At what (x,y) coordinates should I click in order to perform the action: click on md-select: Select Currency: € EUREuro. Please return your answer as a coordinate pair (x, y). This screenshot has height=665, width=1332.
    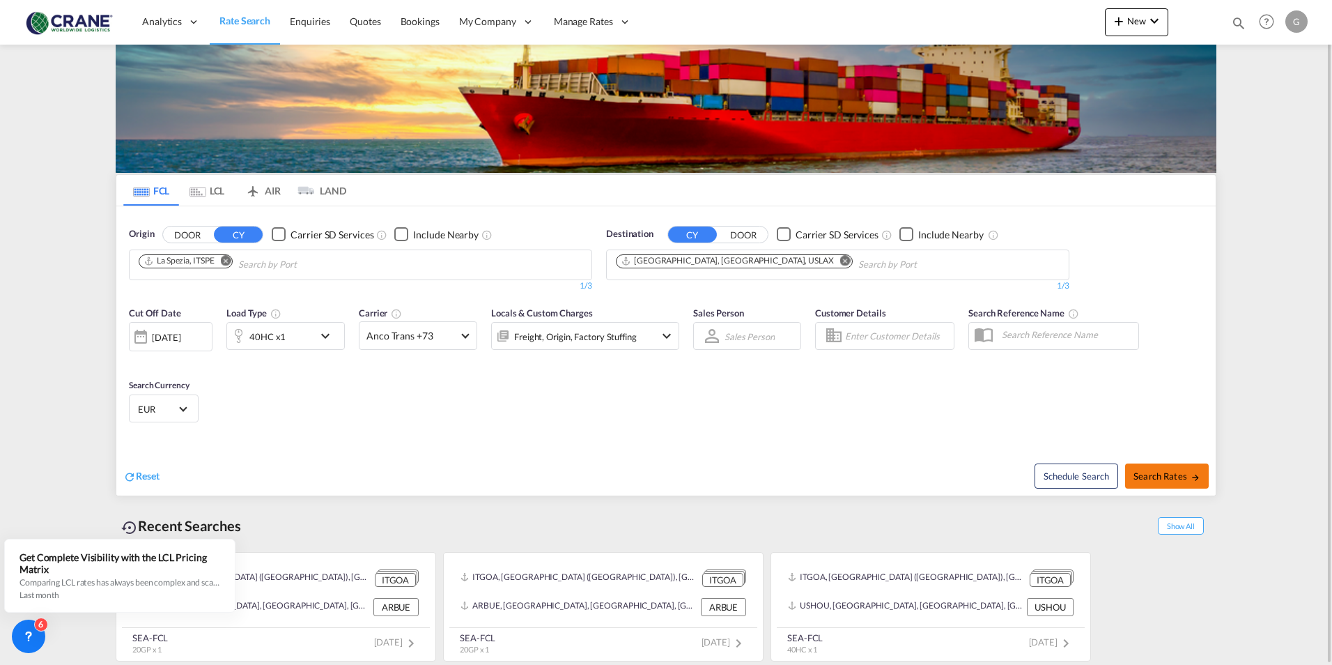
    Looking at the image, I should click on (164, 408).